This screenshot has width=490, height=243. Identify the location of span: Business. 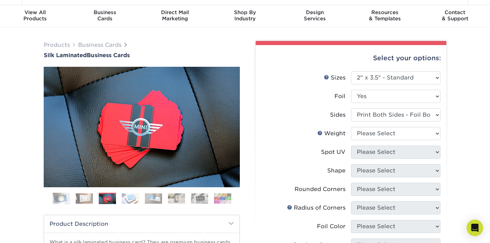
(105, 12).